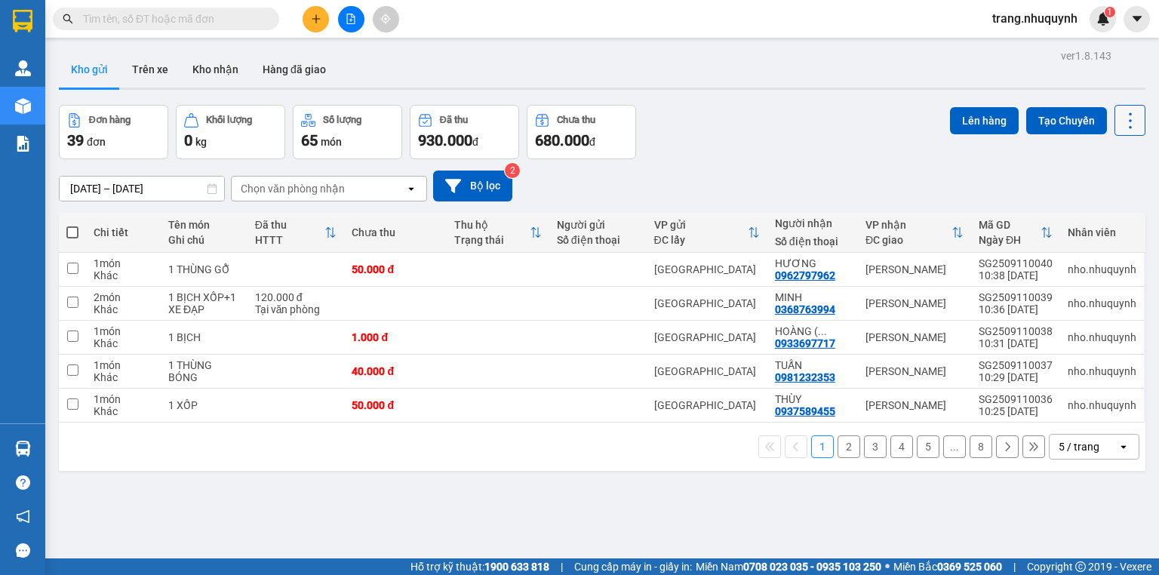 Image resolution: width=1159 pixels, height=575 pixels. Describe the element at coordinates (813, 223) in the screenshot. I see `div: Người nhận` at that location.